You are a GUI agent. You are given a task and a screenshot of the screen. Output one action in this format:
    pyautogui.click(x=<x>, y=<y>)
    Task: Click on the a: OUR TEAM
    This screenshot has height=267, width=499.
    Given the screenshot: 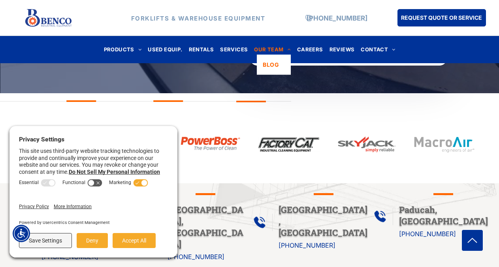 What is the action you would take?
    pyautogui.click(x=272, y=49)
    